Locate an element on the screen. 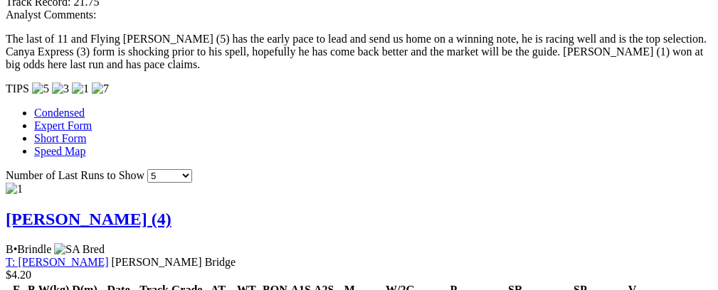 The image size is (718, 290). a: Condensed is located at coordinates (59, 112).